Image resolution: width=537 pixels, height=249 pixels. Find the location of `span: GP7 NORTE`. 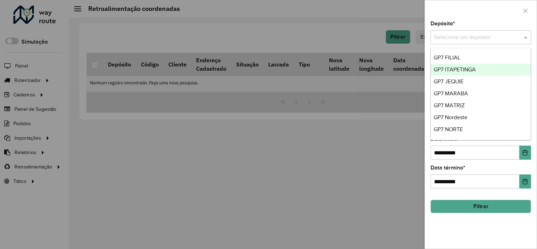

span: GP7 NORTE is located at coordinates (448, 129).